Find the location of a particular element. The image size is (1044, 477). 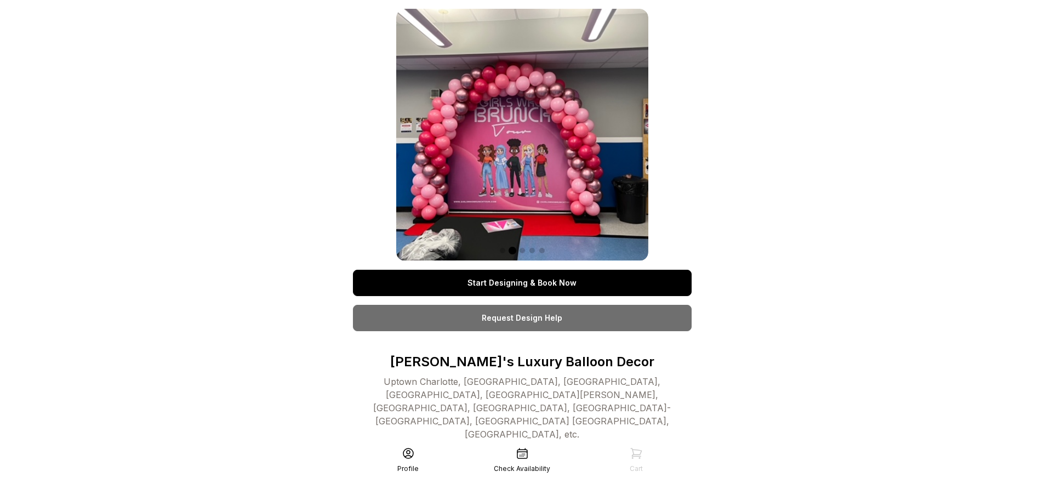

a: Start Designing & Book Now is located at coordinates (522, 283).